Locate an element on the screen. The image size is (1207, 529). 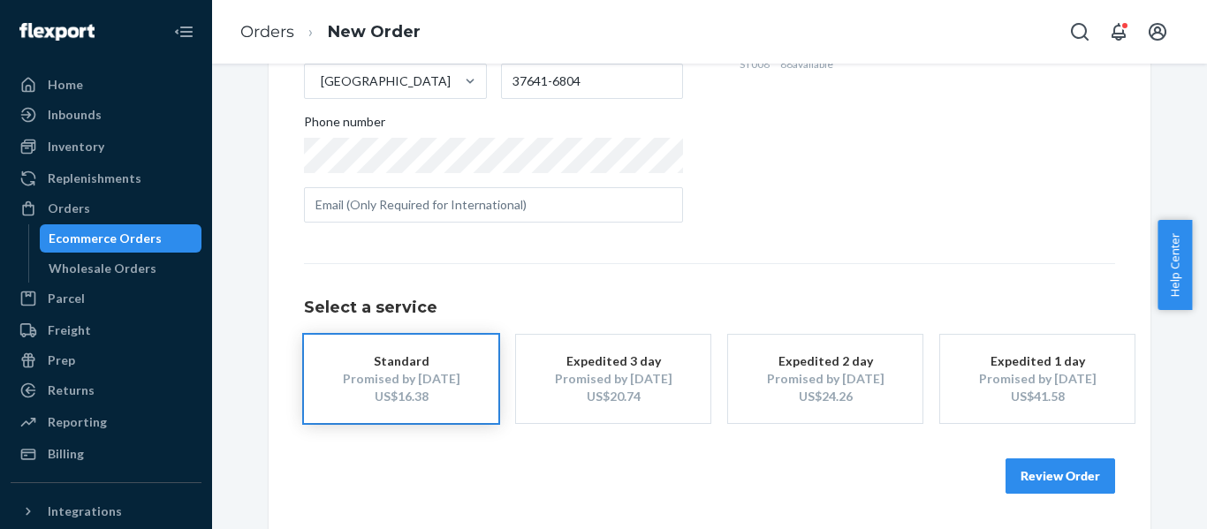
div: Integrations is located at coordinates (85, 512).